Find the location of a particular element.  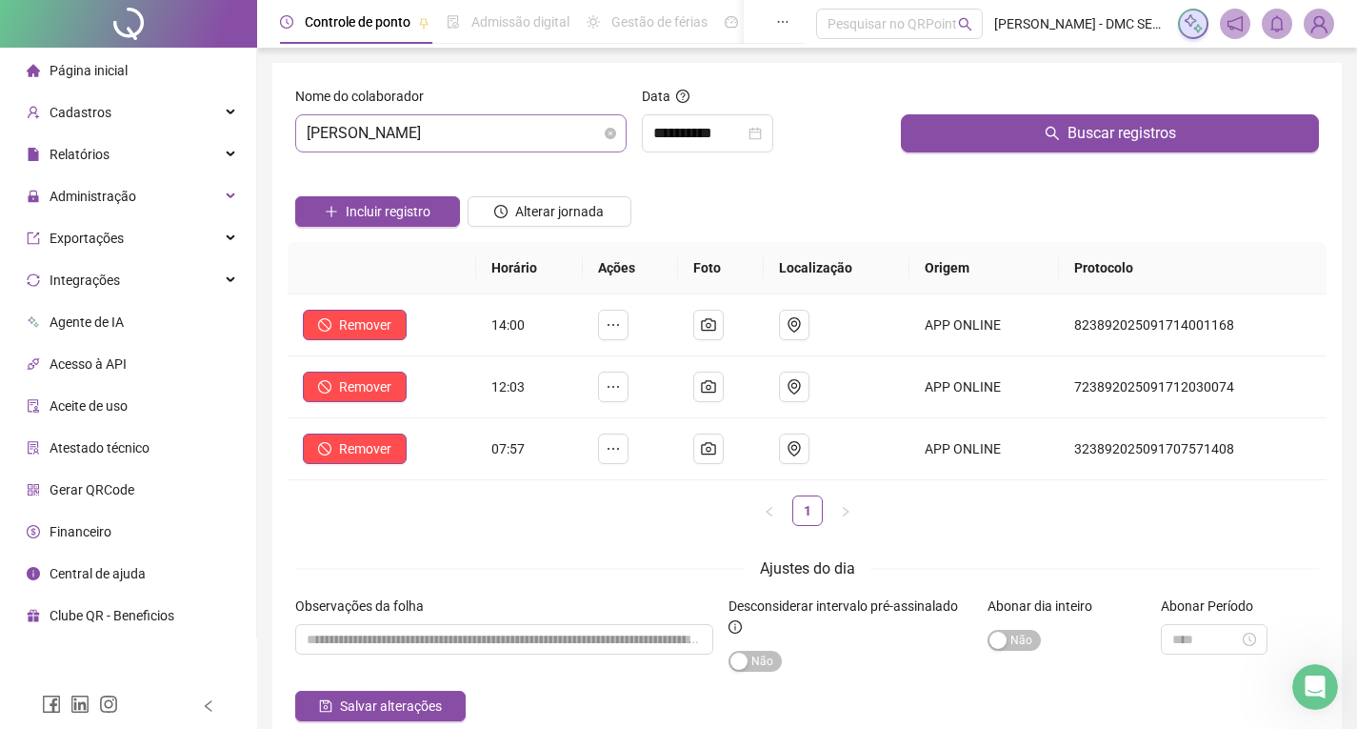

span: Incluir registro is located at coordinates (388, 211).